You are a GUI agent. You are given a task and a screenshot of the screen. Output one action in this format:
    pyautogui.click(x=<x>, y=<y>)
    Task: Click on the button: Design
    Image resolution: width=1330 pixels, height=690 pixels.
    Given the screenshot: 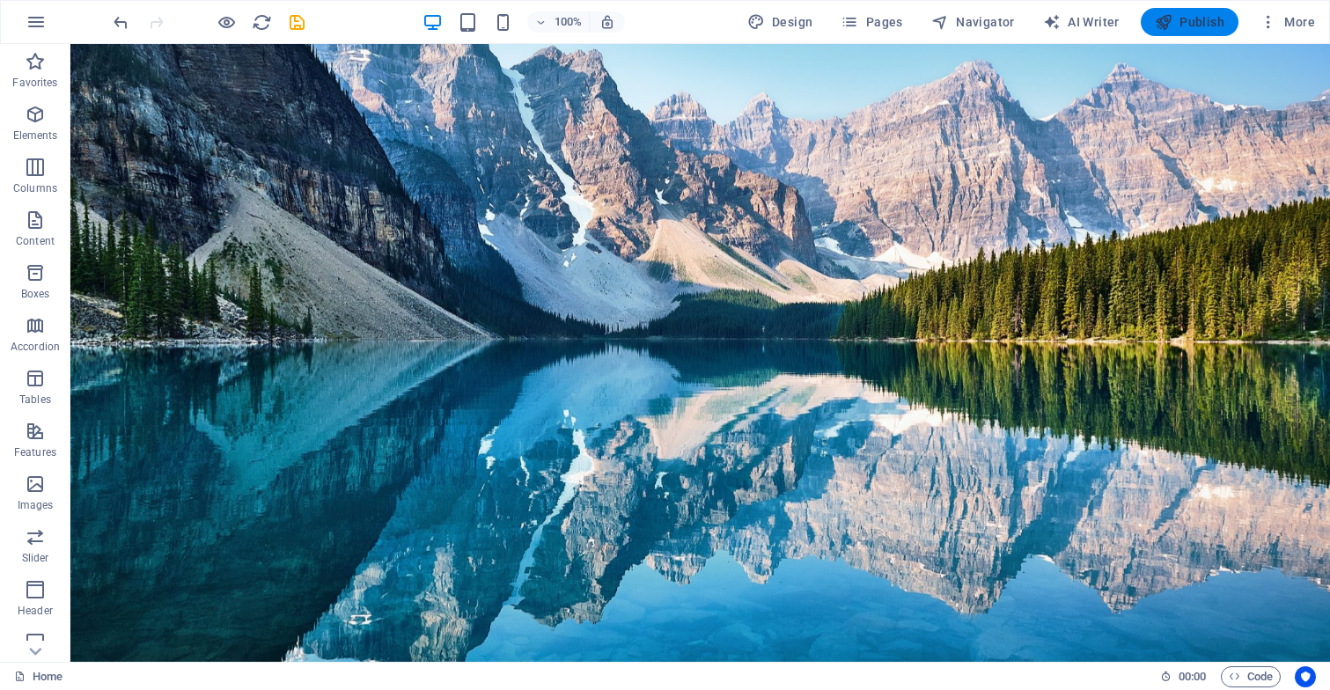 What is the action you would take?
    pyautogui.click(x=780, y=22)
    